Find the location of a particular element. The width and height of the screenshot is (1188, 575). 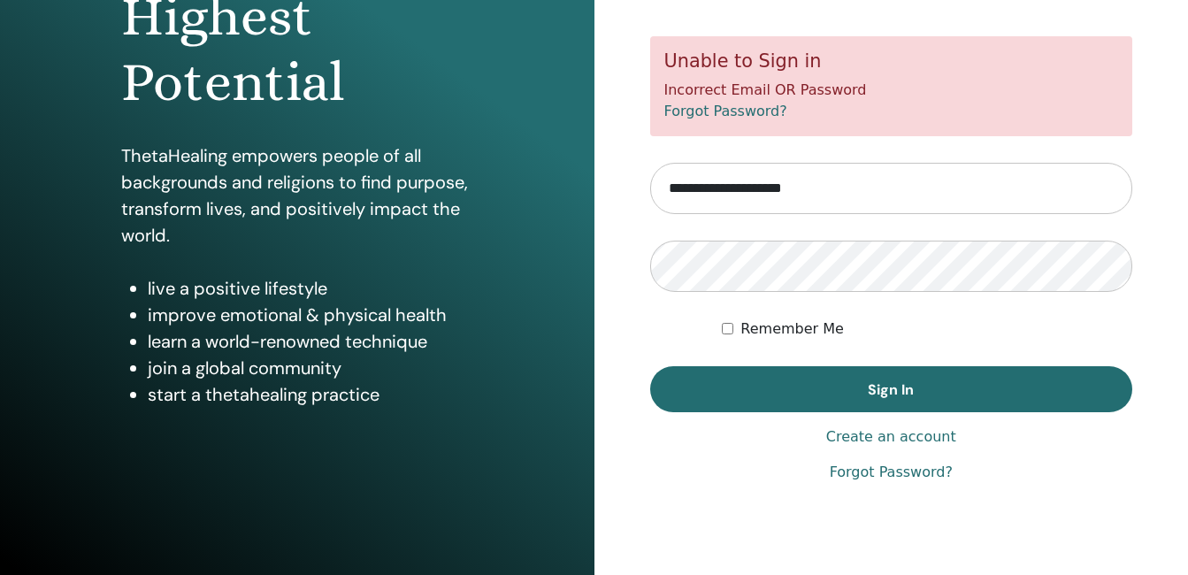

label: Remember Me is located at coordinates (792, 329).